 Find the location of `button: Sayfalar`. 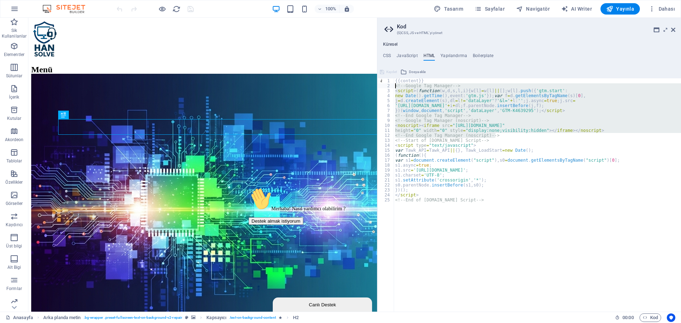

button: Sayfalar is located at coordinates (490, 9).